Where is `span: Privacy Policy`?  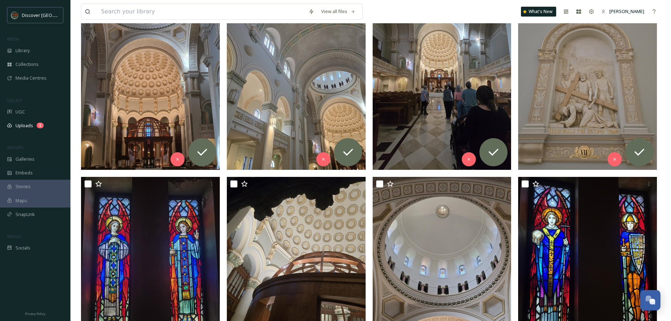
span: Privacy Policy is located at coordinates (35, 313).